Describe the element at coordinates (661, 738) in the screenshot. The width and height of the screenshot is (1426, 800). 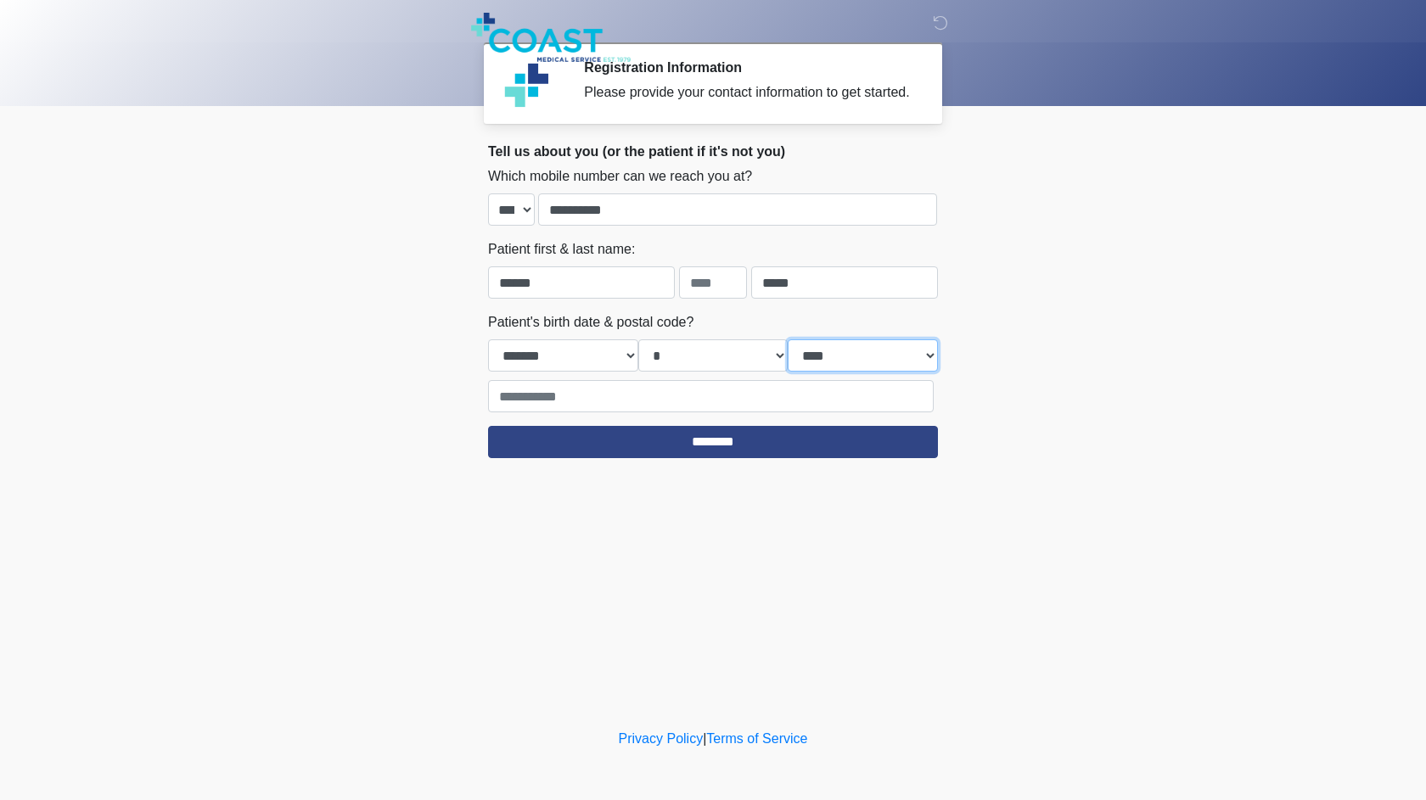
I see `a: Privacy Policy` at that location.